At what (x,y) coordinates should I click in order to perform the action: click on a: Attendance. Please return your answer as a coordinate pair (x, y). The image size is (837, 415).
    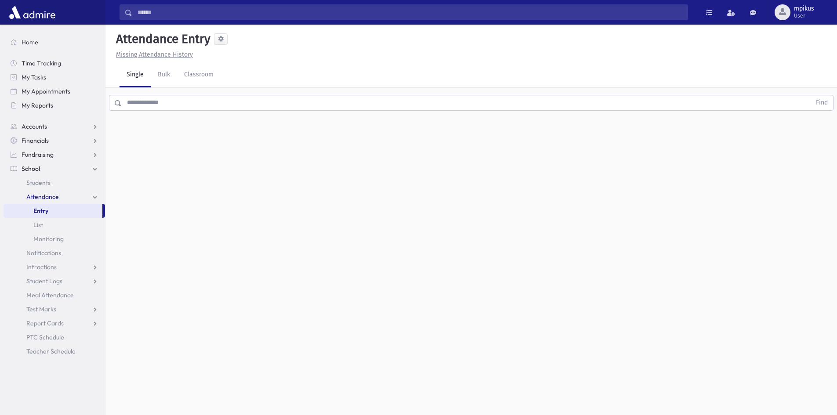
    Looking at the image, I should click on (54, 197).